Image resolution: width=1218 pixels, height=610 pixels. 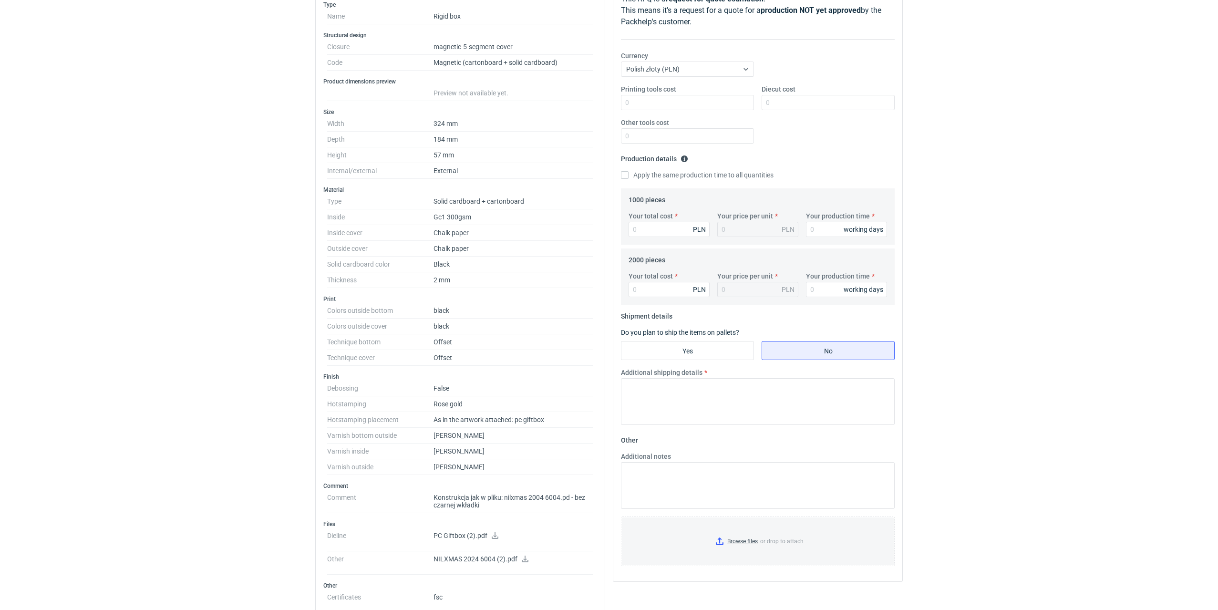 I want to click on legend: Production details, so click(x=654, y=157).